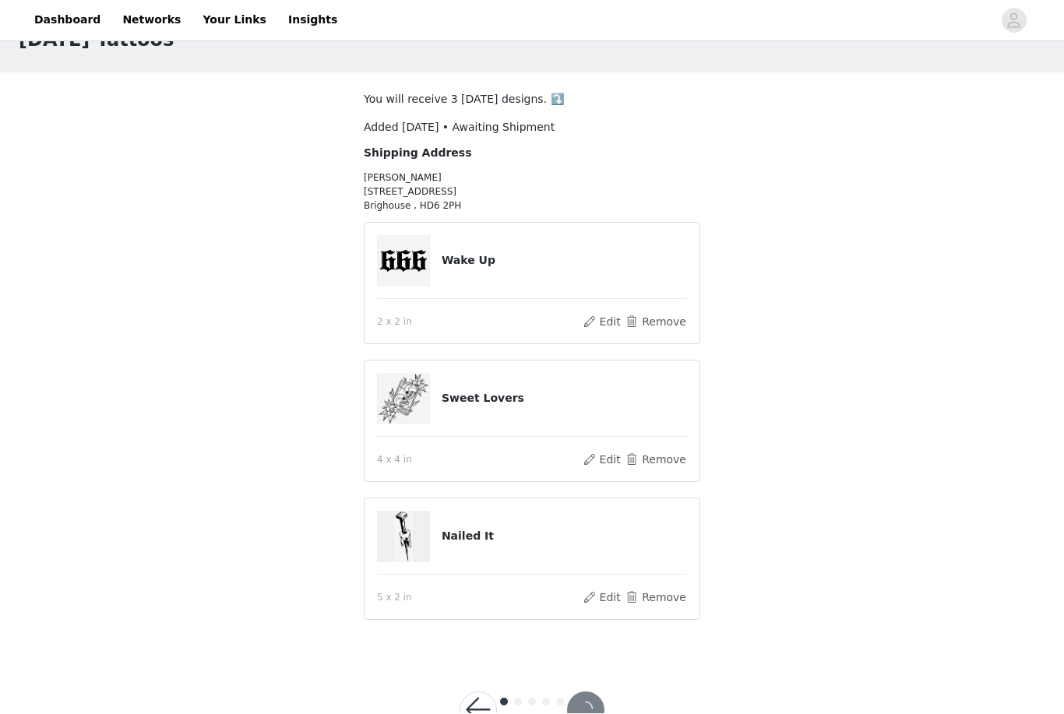 The image size is (1064, 714). Describe the element at coordinates (403, 537) in the screenshot. I see `img: Nailed It` at that location.